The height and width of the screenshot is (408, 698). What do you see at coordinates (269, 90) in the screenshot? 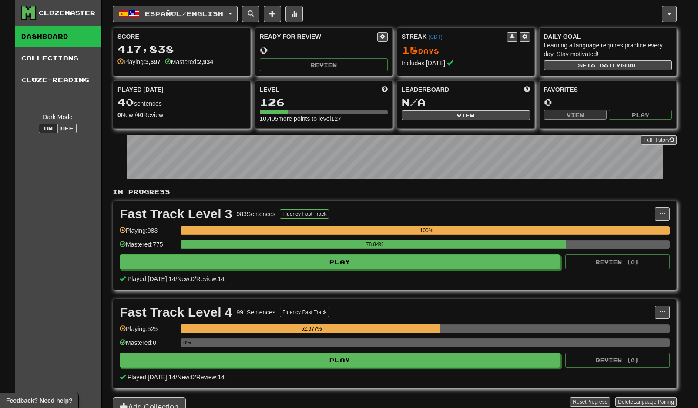
I see `span: Level` at bounding box center [269, 90].